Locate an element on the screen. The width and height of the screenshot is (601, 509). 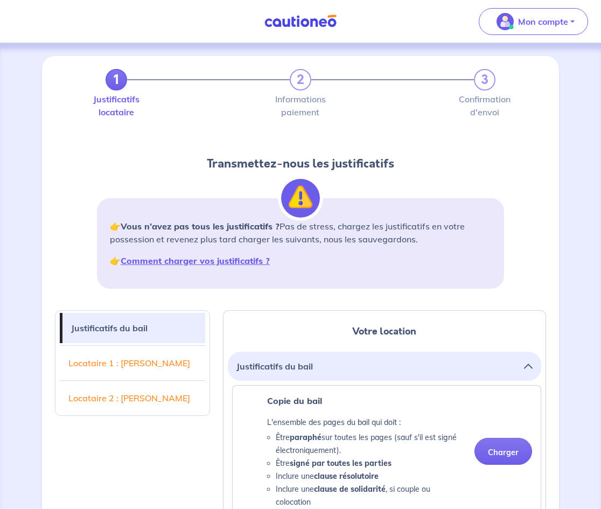
p: 👉 Pas de stress, chargez les justificatifs en votre possession et revenez plus tard charger les s... is located at coordinates (300, 233).